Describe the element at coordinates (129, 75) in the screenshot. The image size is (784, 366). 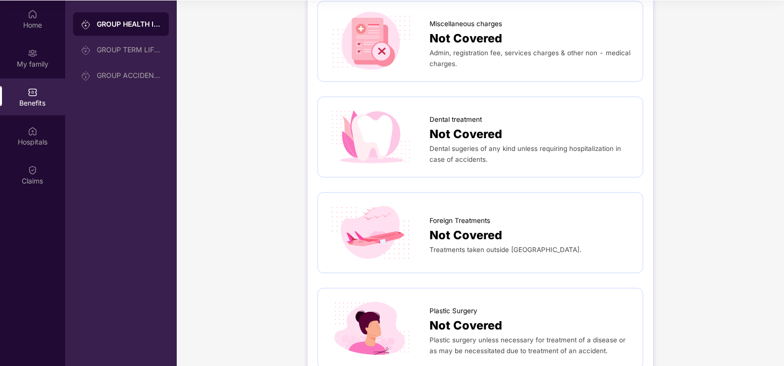
I see `div: GROUP ACCIDENTAL INSURANCE` at that location.